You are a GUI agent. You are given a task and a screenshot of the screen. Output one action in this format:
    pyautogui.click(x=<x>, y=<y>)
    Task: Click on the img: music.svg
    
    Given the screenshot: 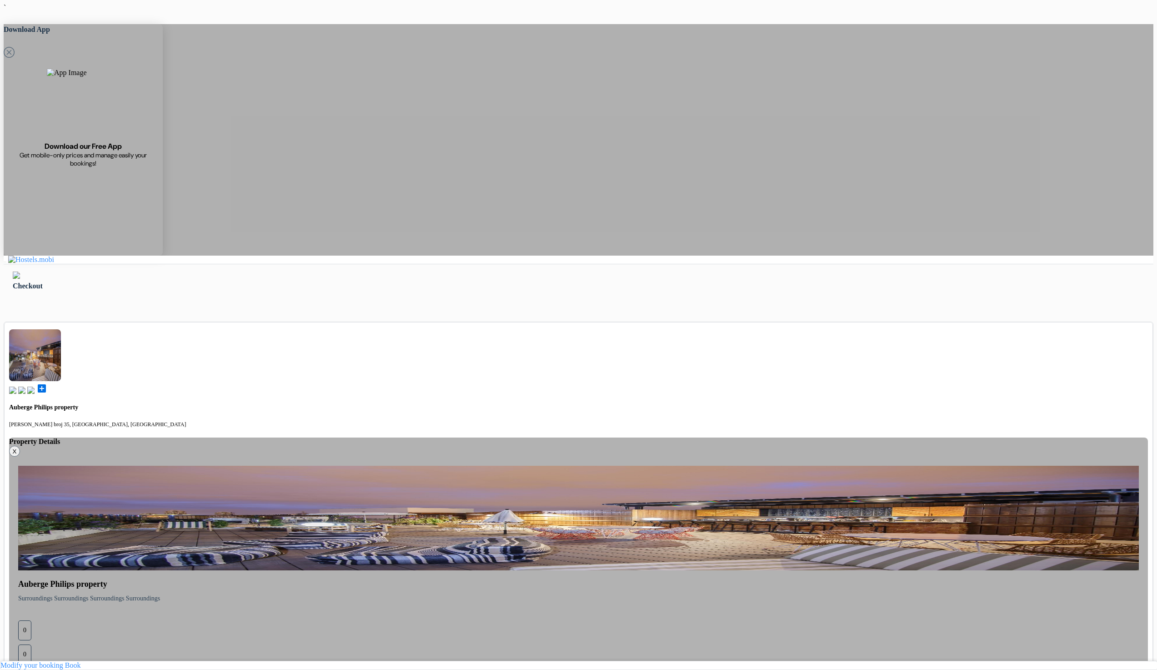 What is the action you would take?
    pyautogui.click(x=22, y=390)
    